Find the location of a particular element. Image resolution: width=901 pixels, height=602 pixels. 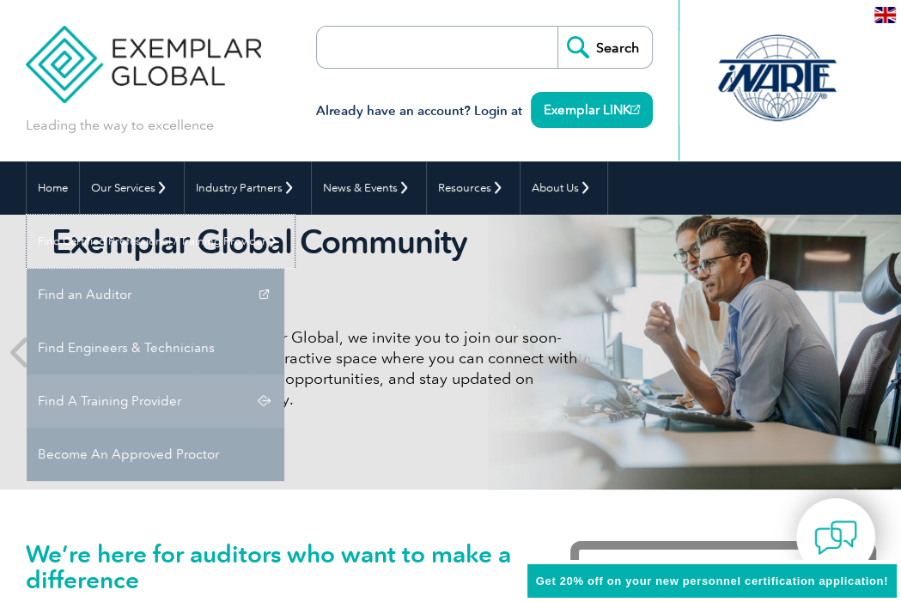

a: Industry Partners is located at coordinates (247, 188).